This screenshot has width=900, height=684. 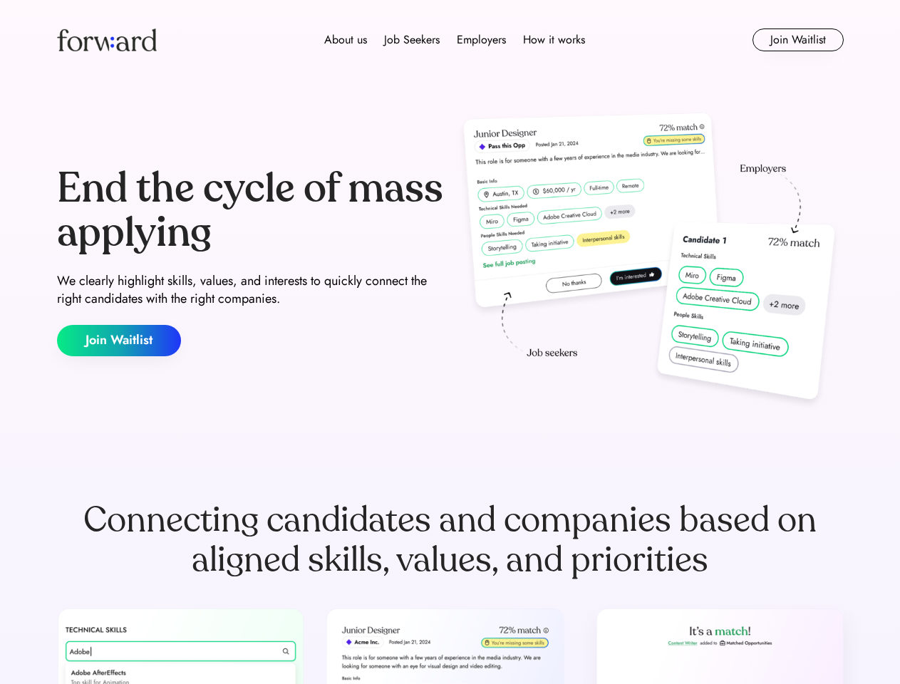 I want to click on div: Connecting candidates and companies based on aligned skills, values, and priorities, so click(x=450, y=540).